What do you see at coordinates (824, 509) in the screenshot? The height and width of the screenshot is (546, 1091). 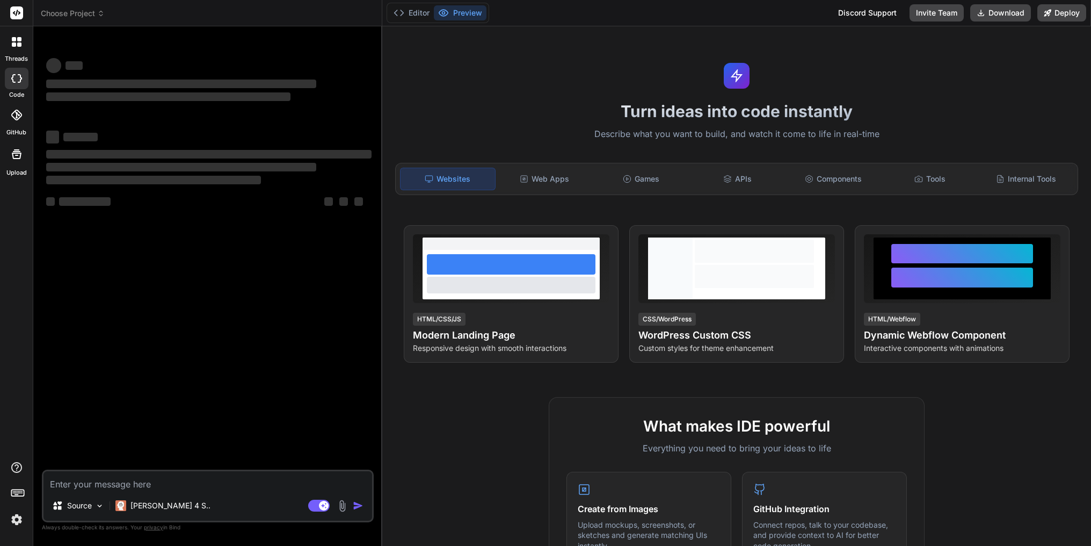 I see `h4: GitHub Integration` at bounding box center [824, 509].